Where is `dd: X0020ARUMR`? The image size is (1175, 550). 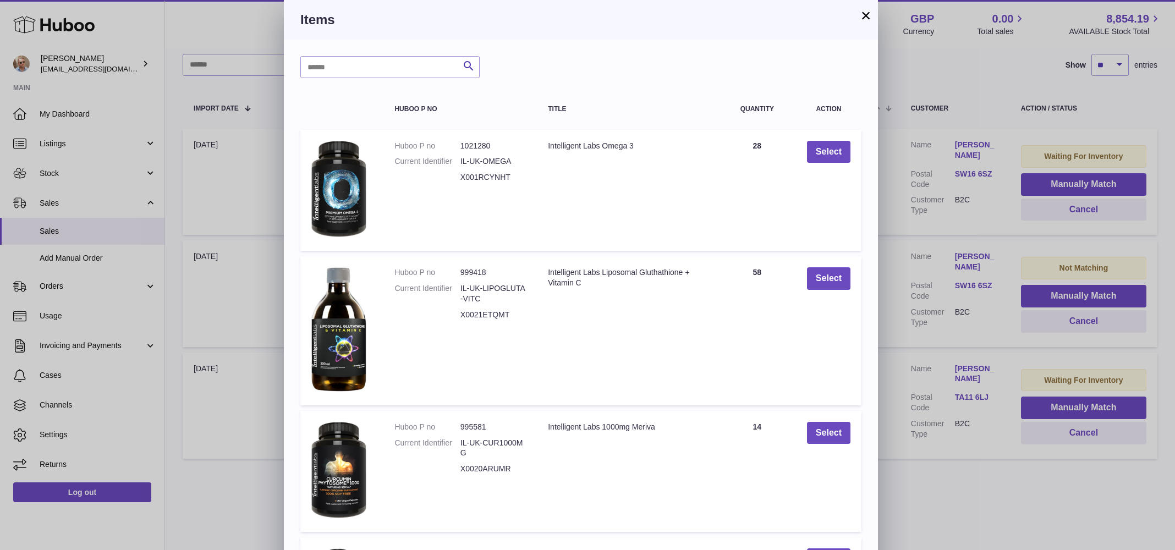 dd: X0020ARUMR is located at coordinates (493, 469).